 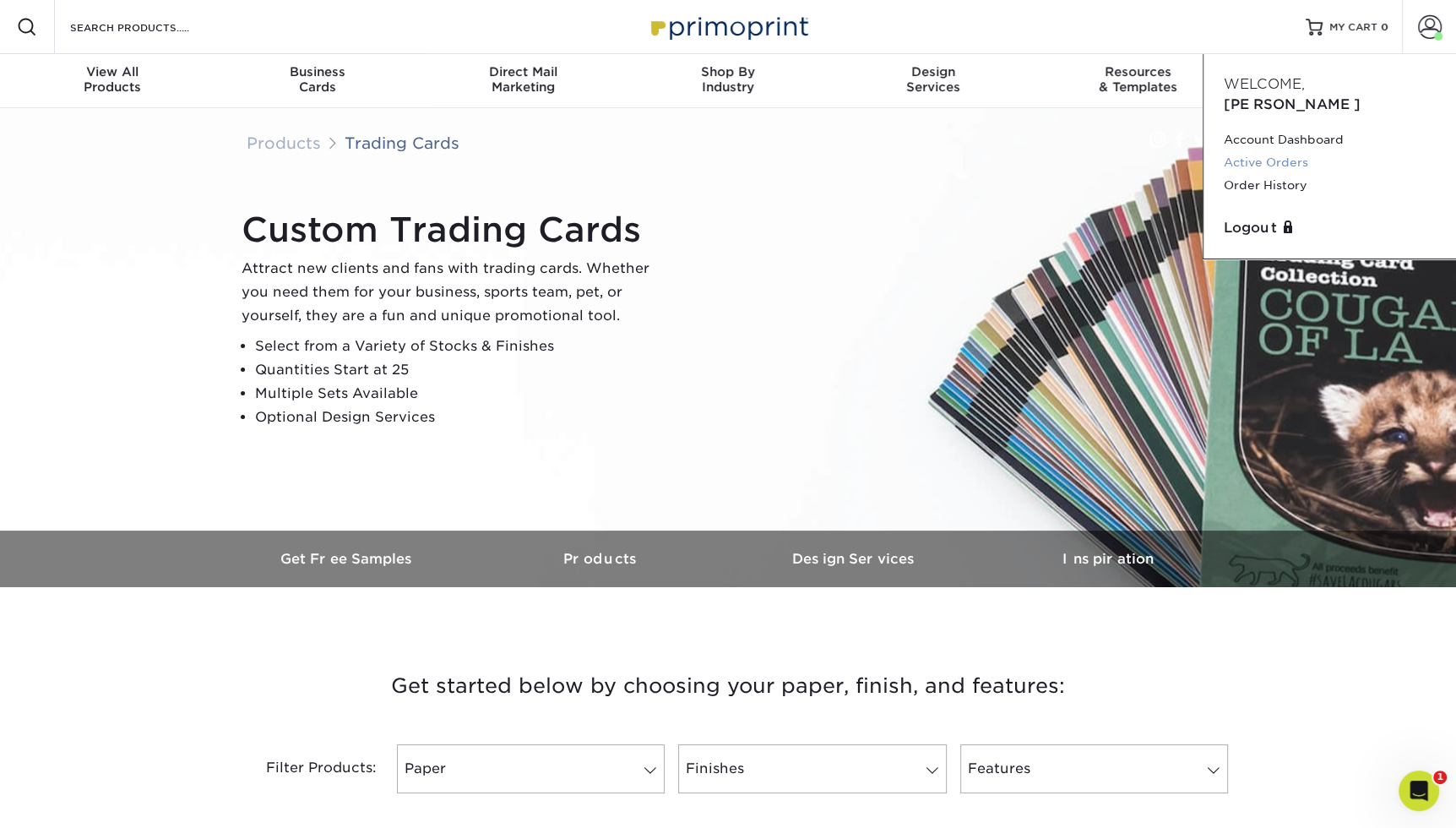 I want to click on h3: Get started below by choosing your paper, finish, and features:, so click(x=728, y=686).